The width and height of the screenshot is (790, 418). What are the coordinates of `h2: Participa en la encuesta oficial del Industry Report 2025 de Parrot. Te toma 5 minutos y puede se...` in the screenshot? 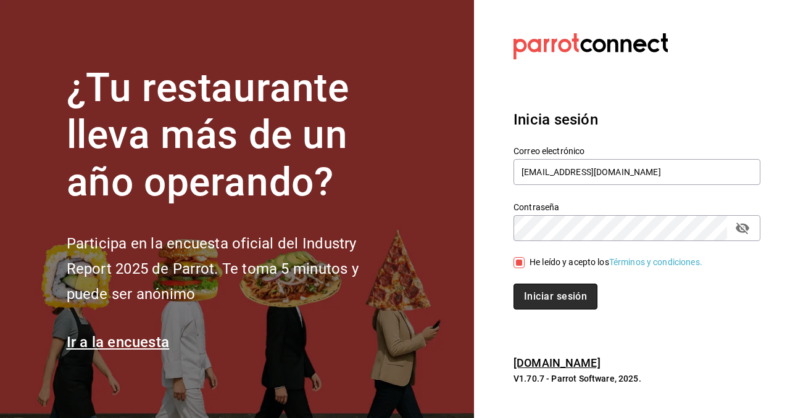 It's located at (233, 269).